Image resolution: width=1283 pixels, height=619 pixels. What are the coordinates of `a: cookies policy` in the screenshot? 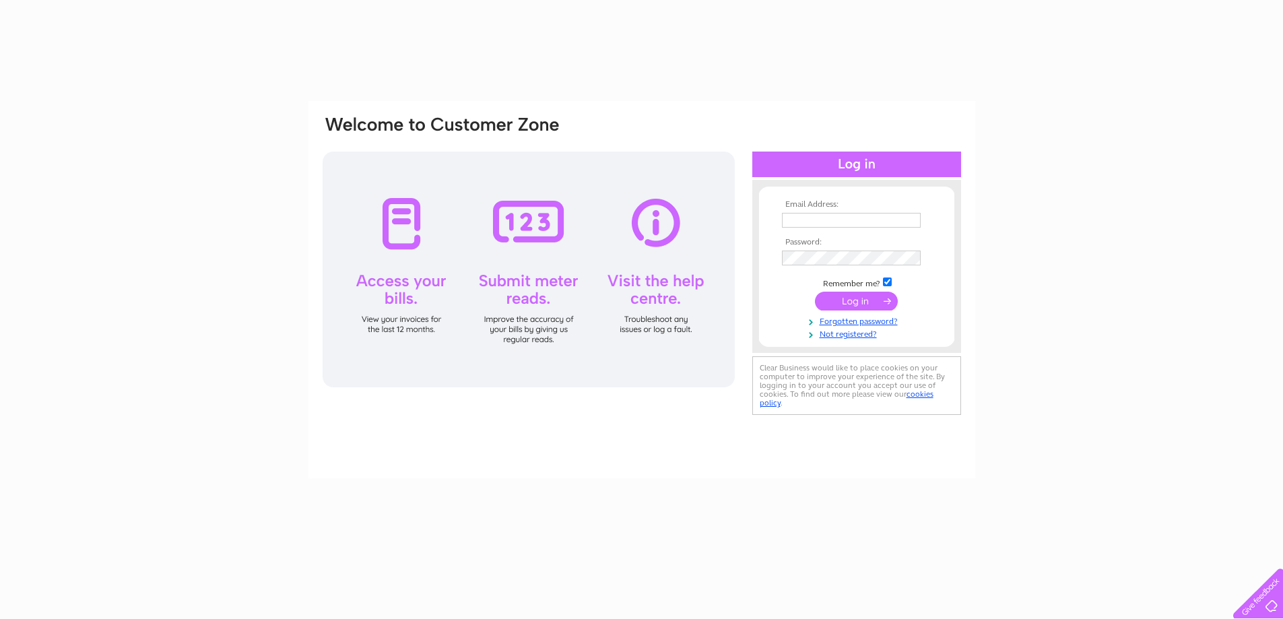 It's located at (846, 398).